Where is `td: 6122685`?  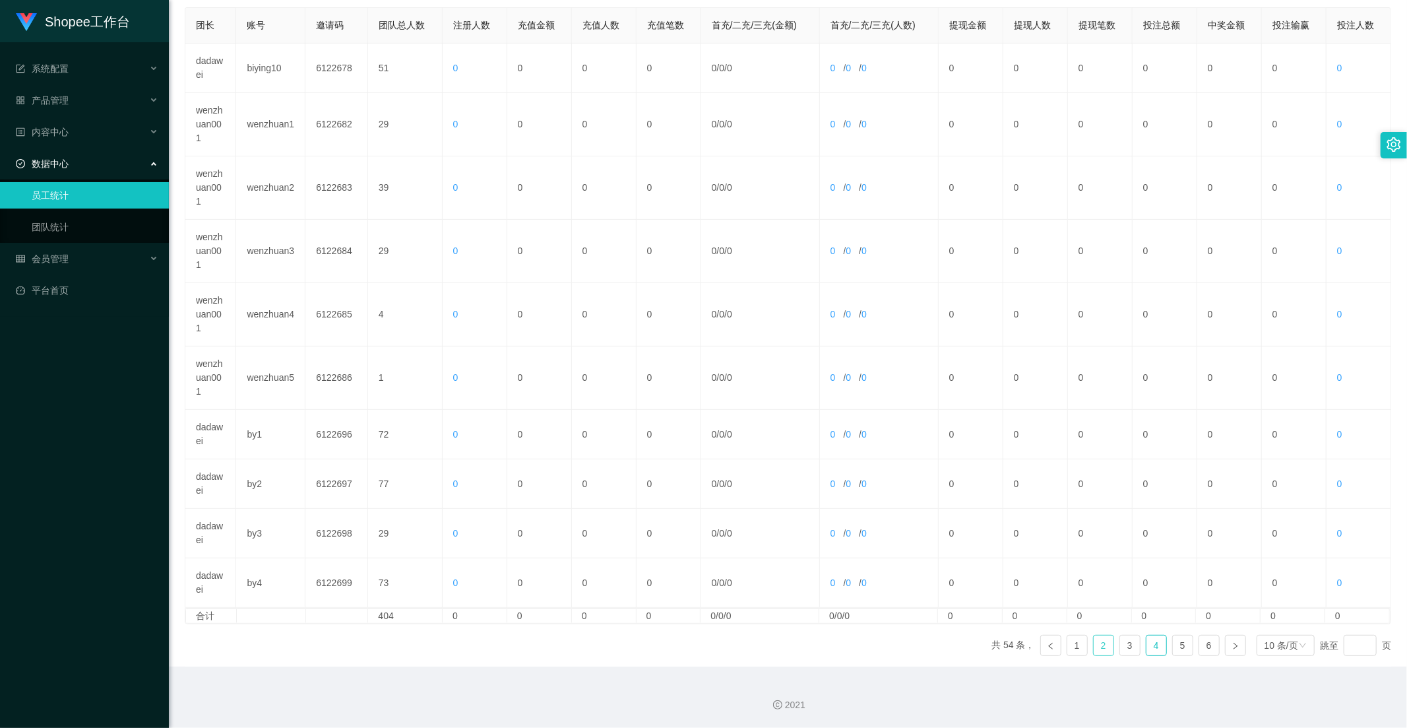 td: 6122685 is located at coordinates (336, 315).